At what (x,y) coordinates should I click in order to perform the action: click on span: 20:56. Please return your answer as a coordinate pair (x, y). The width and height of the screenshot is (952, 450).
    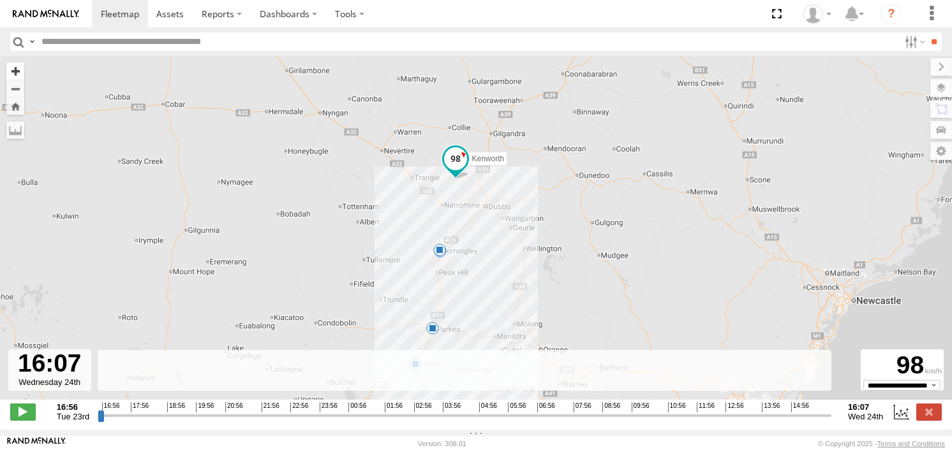
    Looking at the image, I should click on (234, 408).